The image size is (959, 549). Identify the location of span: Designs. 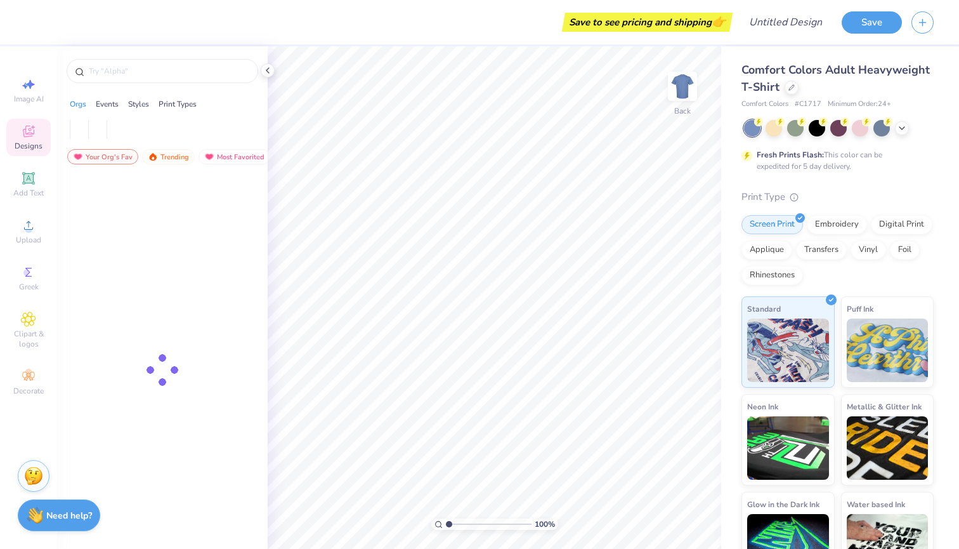
(29, 146).